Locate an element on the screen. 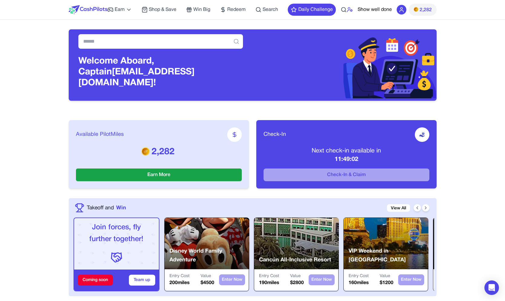  a: CashPilots Logo is located at coordinates (88, 10).